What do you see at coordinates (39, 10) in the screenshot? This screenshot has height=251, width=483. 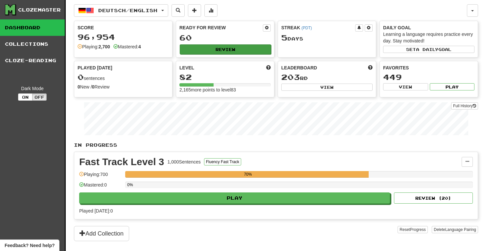 I see `div: Clozemaster` at bounding box center [39, 10].